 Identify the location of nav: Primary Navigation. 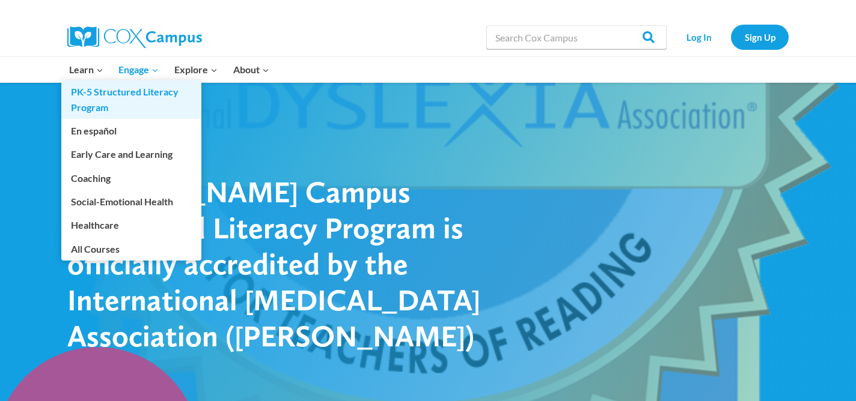
(169, 70).